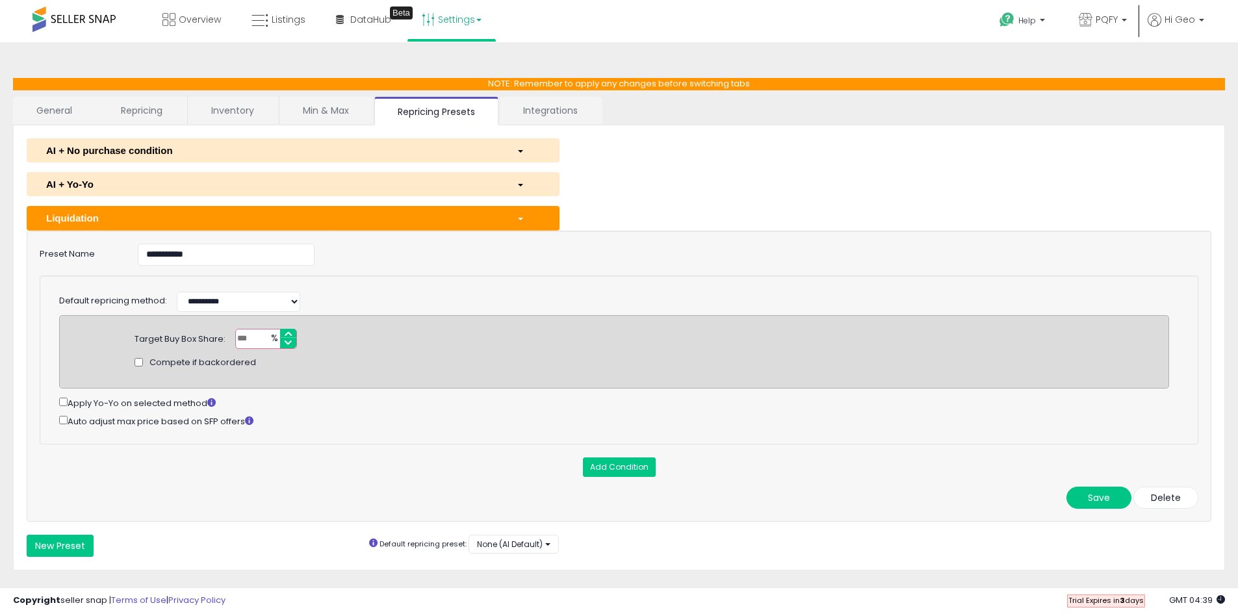 The width and height of the screenshot is (1238, 614). Describe the element at coordinates (113, 301) in the screenshot. I see `label: Default repricing method:` at that location.